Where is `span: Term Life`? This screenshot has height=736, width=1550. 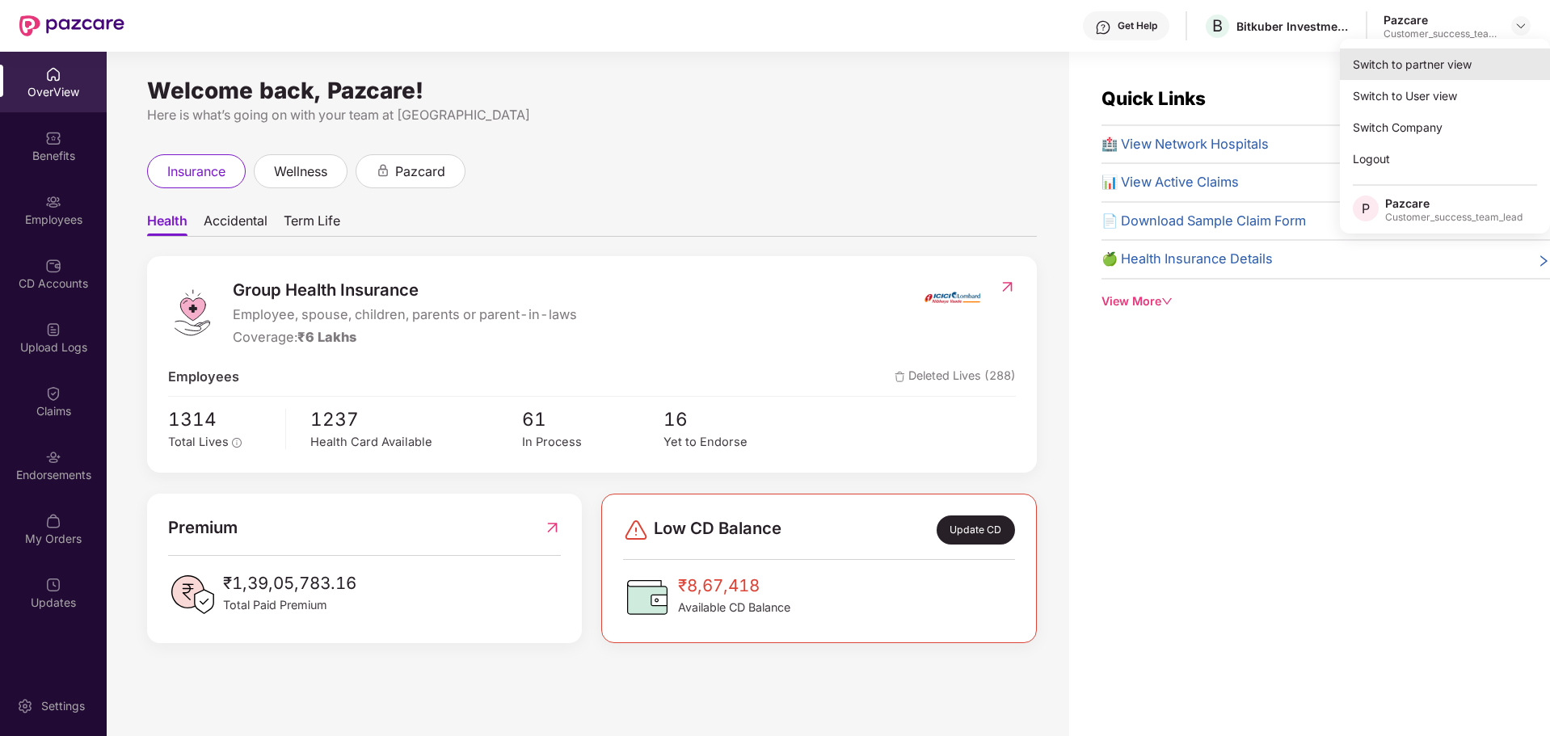
span: Term Life is located at coordinates (312, 224).